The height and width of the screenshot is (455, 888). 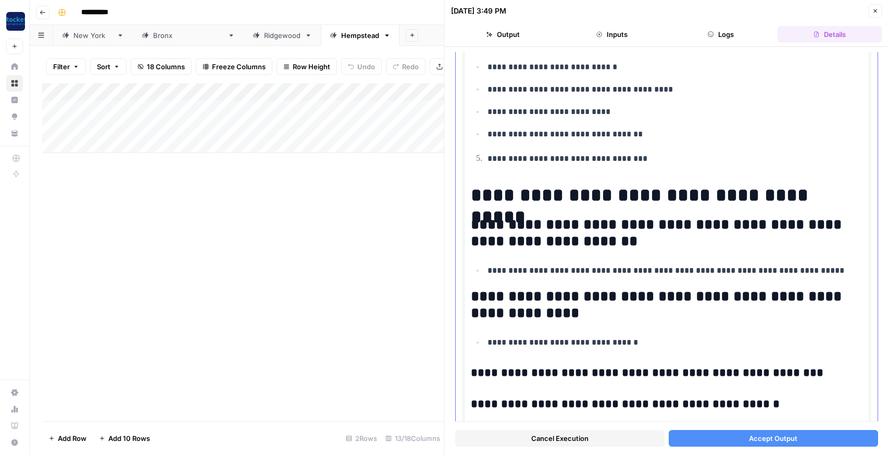 What do you see at coordinates (282, 35) in the screenshot?
I see `div: Ridgewood` at bounding box center [282, 35].